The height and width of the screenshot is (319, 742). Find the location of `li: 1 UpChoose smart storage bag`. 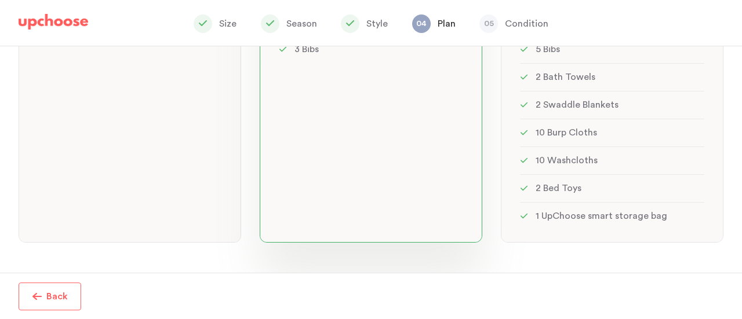

li: 1 UpChoose smart storage bag is located at coordinates (612, 216).